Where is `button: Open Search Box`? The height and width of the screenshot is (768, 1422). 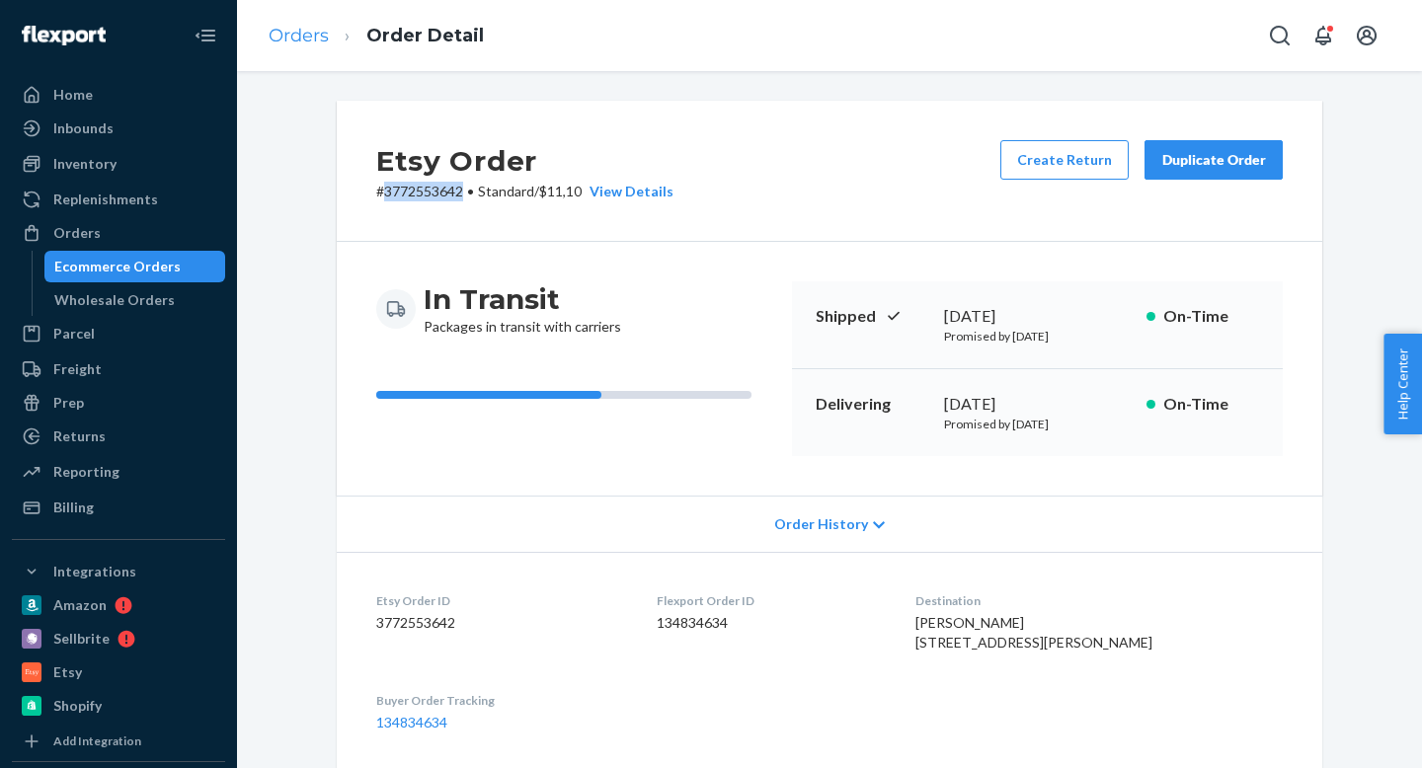
button: Open Search Box is located at coordinates (1280, 36).